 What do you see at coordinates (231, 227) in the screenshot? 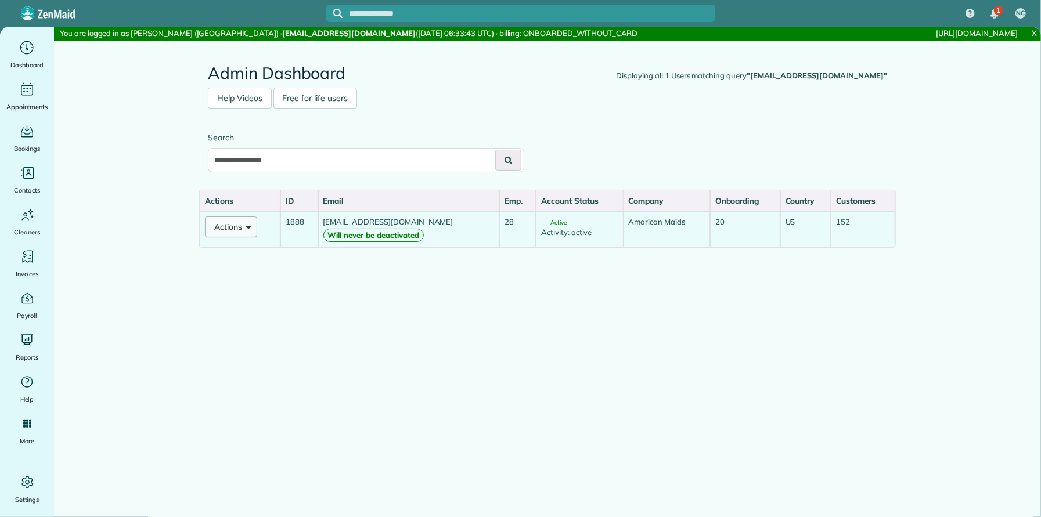
I see `button: Actions` at bounding box center [231, 227].